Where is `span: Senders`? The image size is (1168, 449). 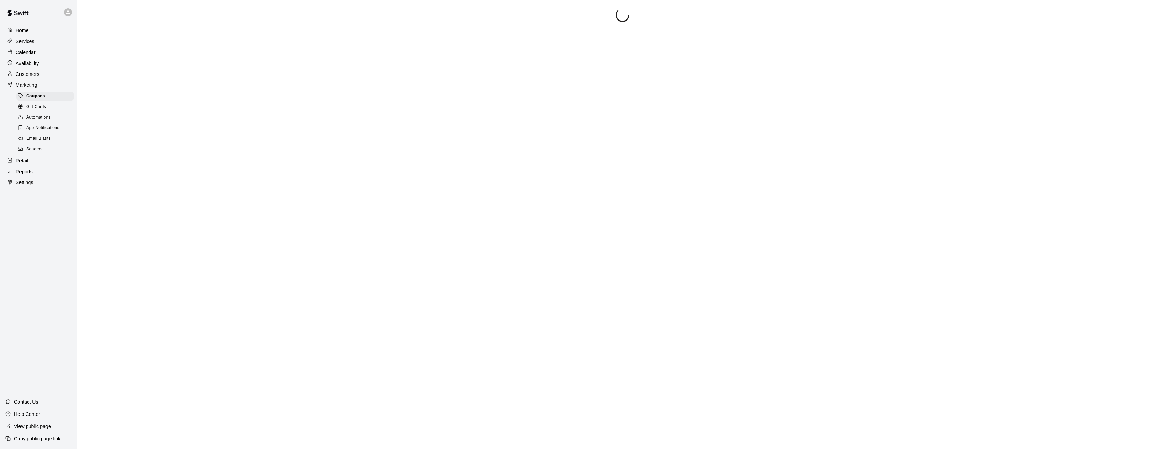 span: Senders is located at coordinates (35, 149).